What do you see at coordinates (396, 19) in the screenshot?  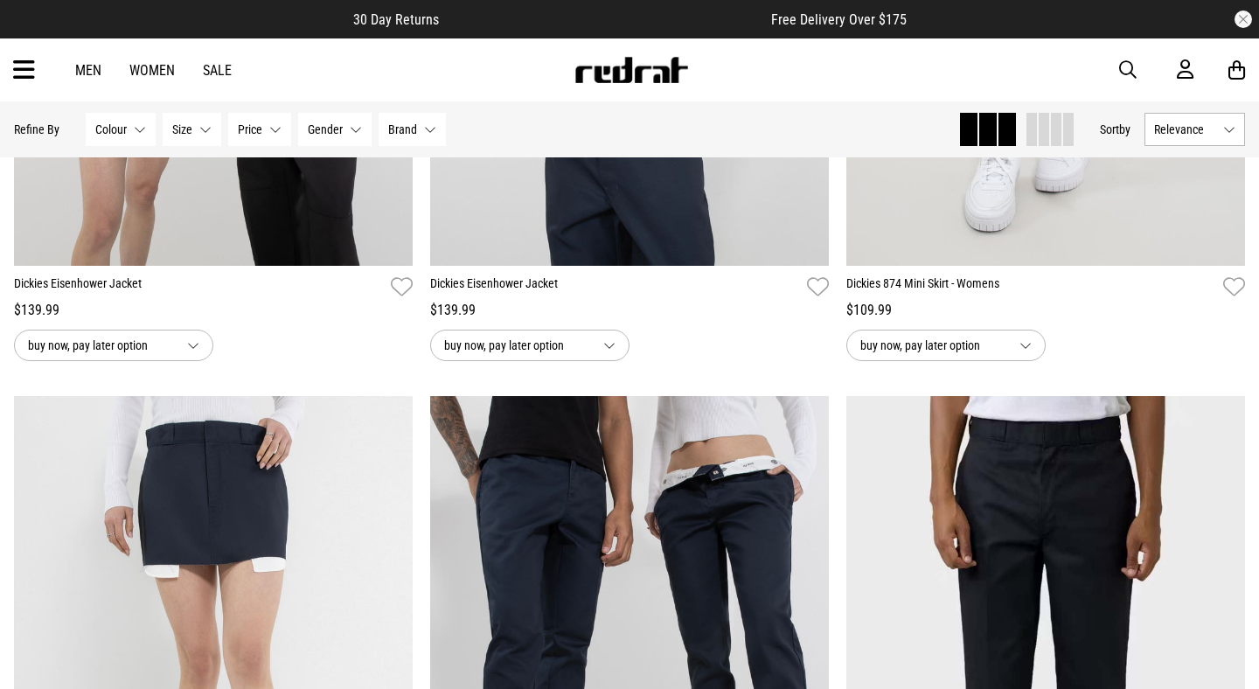 I see `span: 30 Day Returns` at bounding box center [396, 19].